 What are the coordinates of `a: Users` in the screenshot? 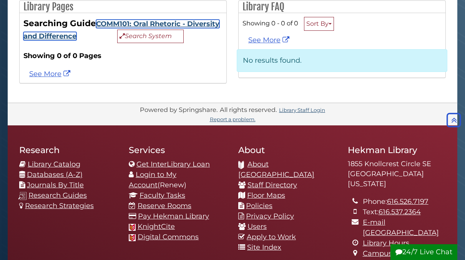 It's located at (257, 226).